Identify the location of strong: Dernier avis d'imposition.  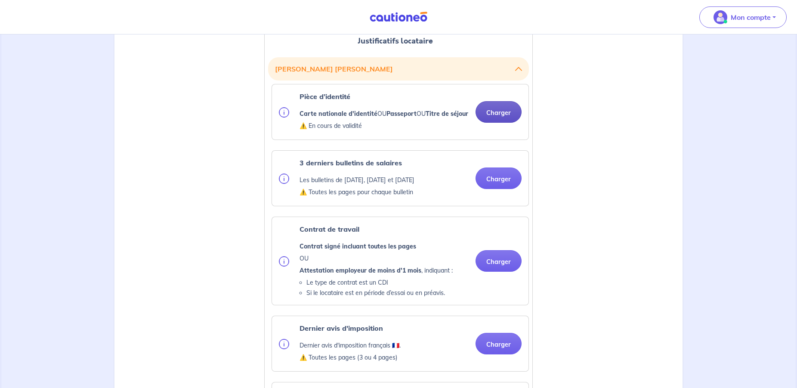
(341, 328).